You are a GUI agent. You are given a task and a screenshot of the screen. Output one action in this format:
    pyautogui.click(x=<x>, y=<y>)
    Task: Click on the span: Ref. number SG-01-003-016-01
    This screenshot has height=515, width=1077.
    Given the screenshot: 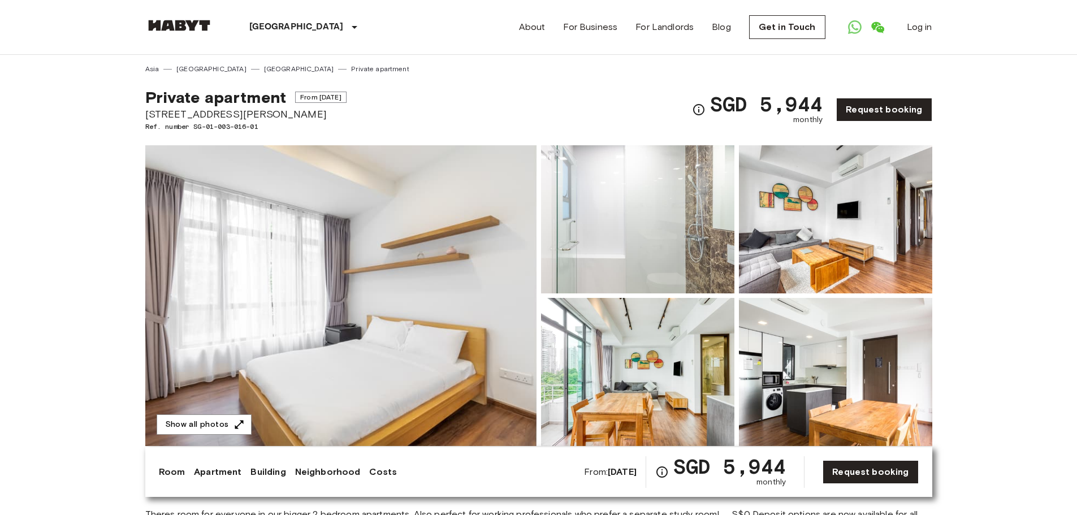 What is the action you would take?
    pyautogui.click(x=246, y=127)
    